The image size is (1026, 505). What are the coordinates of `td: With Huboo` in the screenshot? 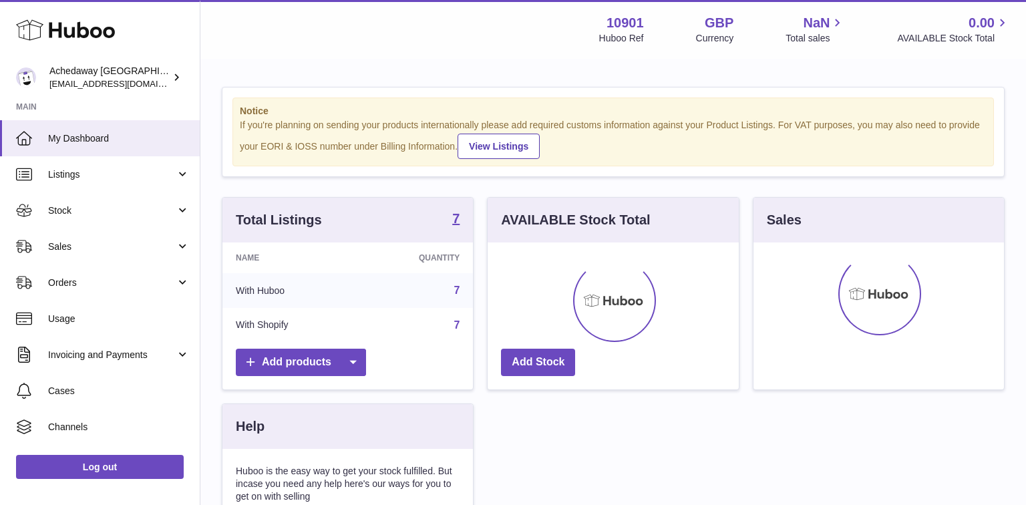 It's located at (290, 291).